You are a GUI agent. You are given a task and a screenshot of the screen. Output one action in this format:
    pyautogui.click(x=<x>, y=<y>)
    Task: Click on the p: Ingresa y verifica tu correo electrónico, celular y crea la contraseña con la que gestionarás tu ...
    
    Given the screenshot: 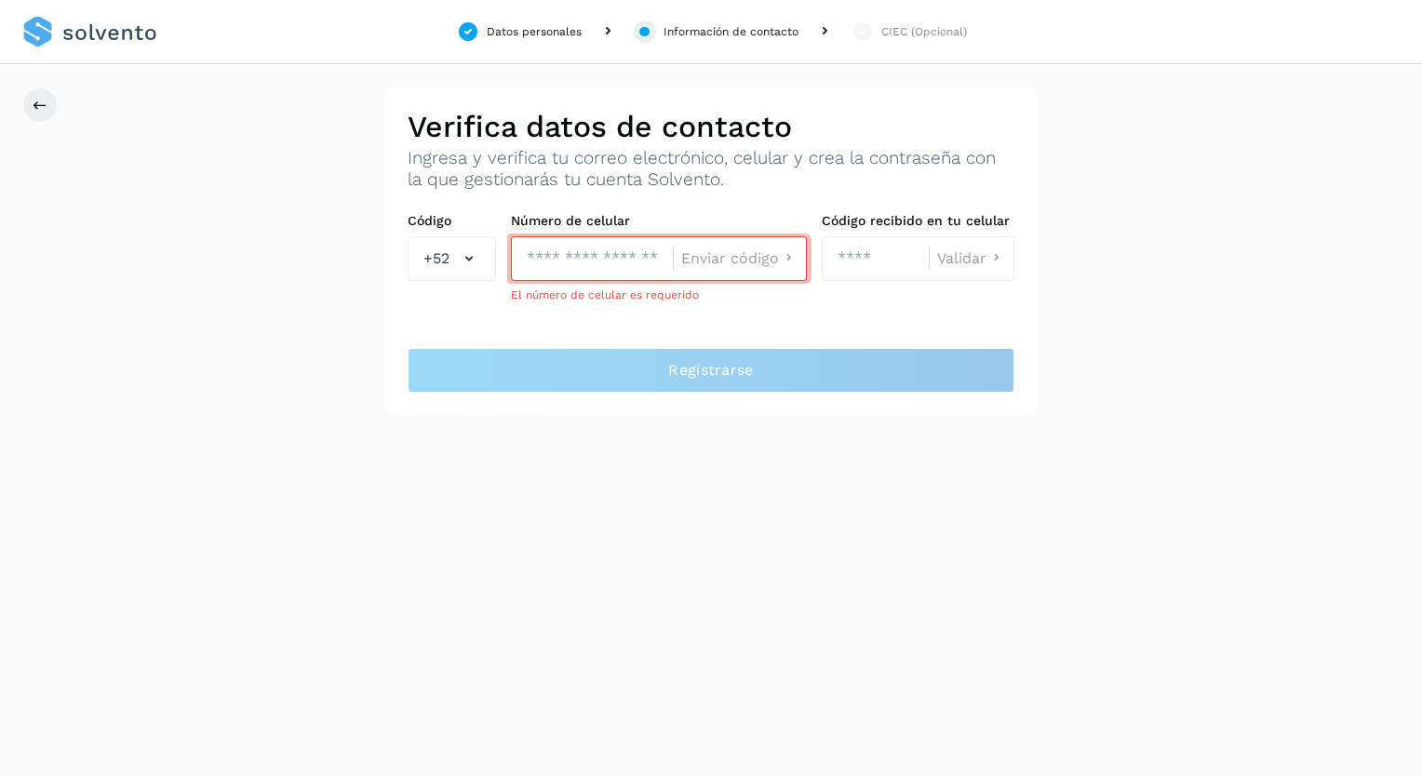 What is the action you would take?
    pyautogui.click(x=711, y=169)
    